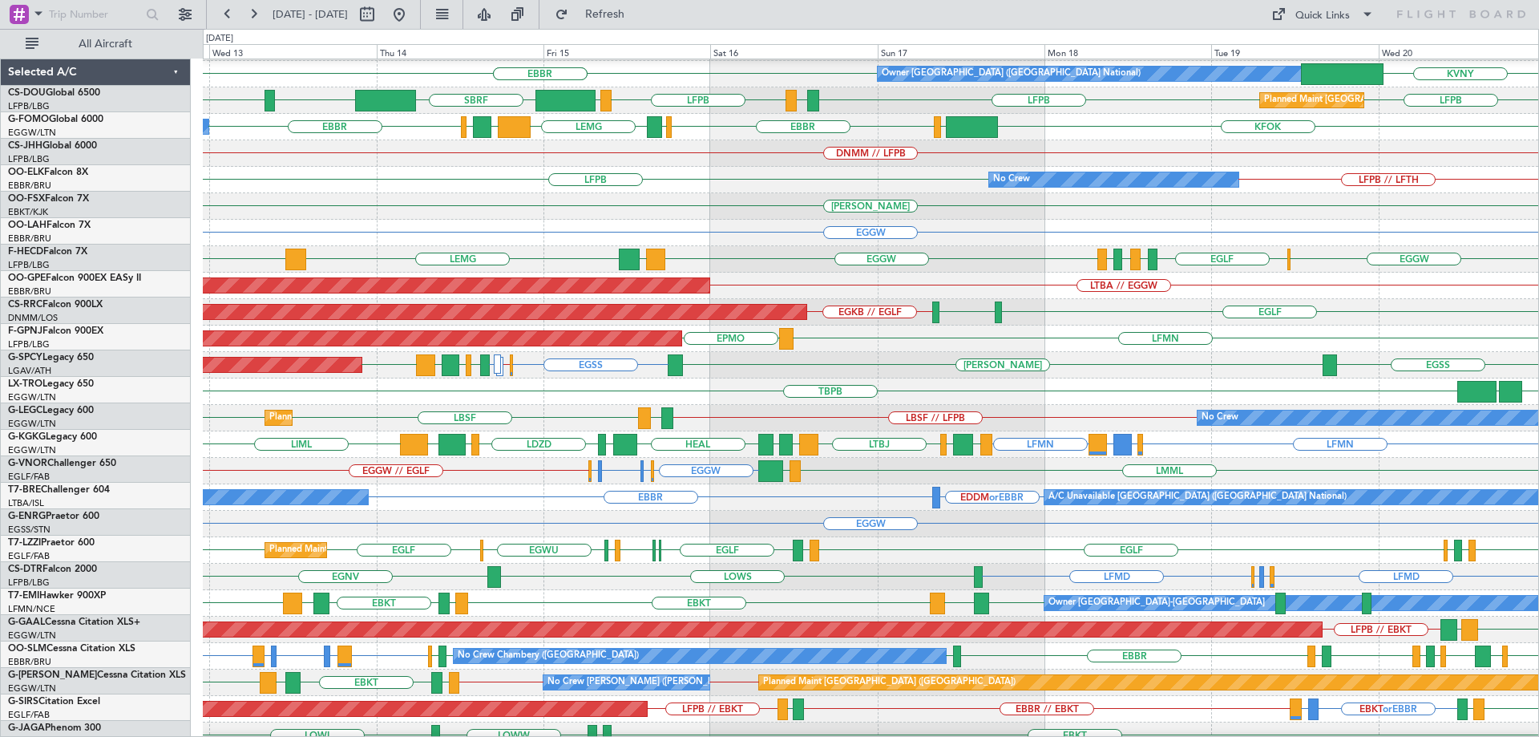 Image resolution: width=1539 pixels, height=737 pixels. I want to click on span: OO-LAH, so click(27, 225).